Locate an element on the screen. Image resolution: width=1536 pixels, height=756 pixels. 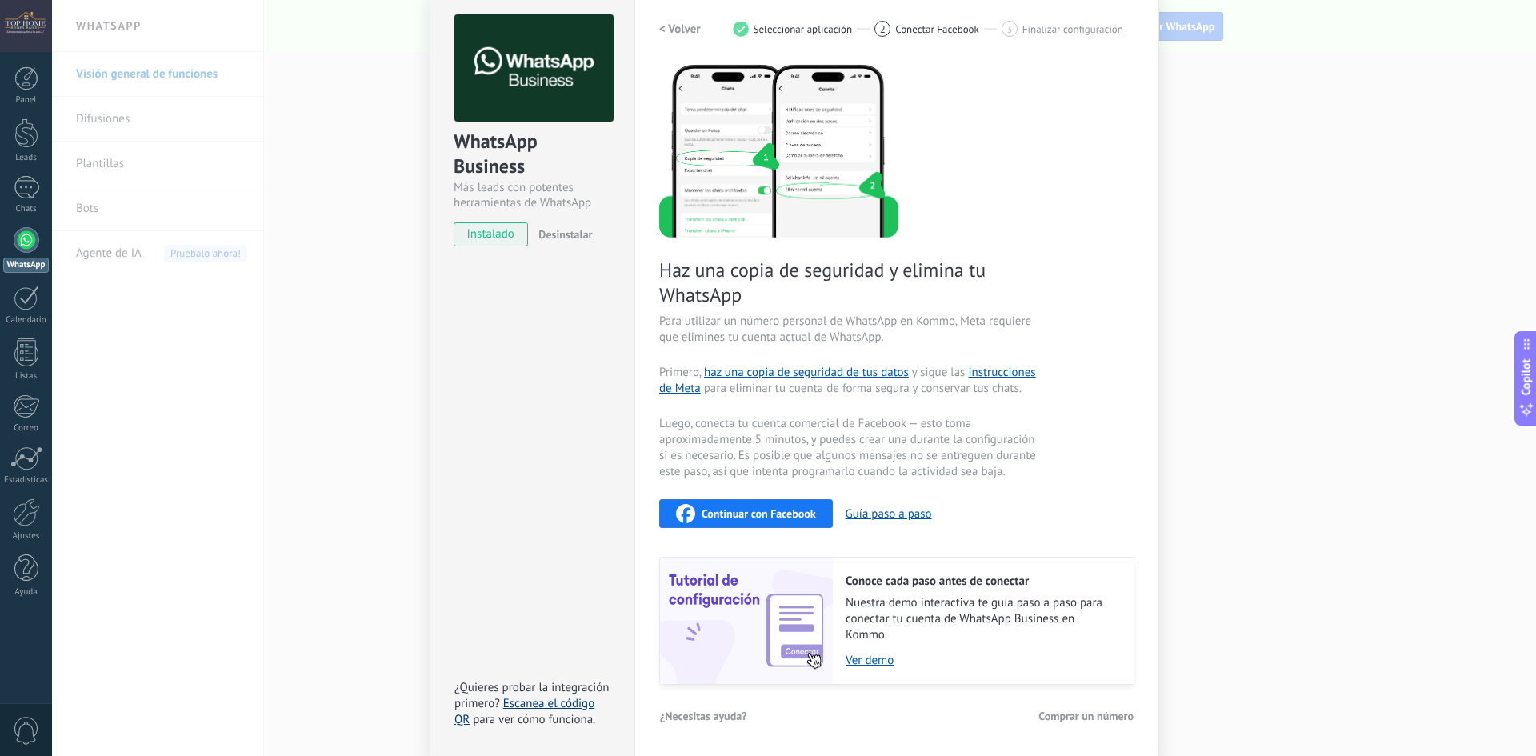
span: Para utilizar un número personal de WhatsApp en Kommo, Meta requiere que elimines tu cuenta actua... is located at coordinates (850, 330).